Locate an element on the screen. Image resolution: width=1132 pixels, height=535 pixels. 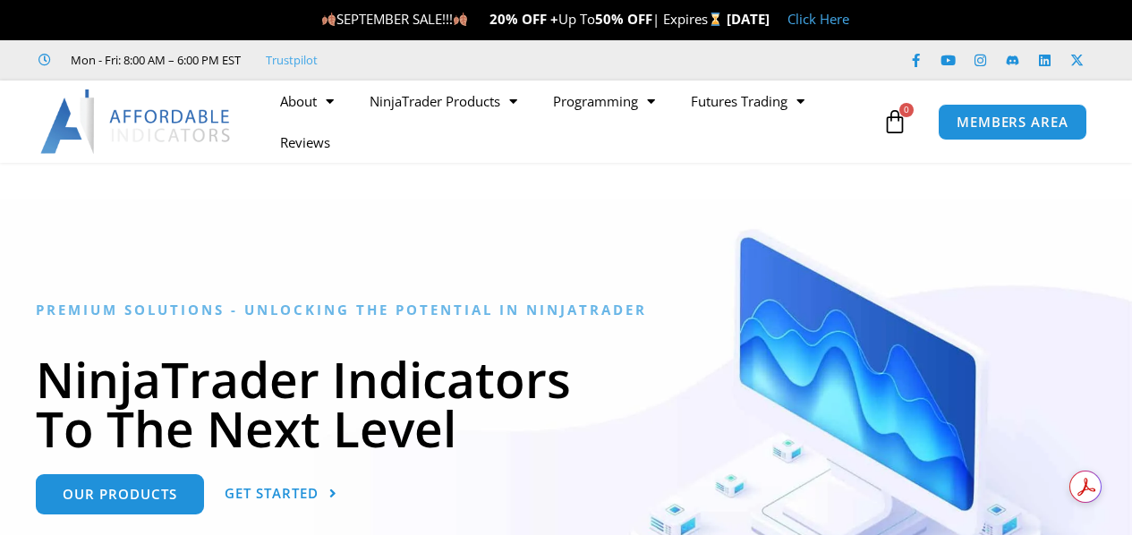
a: Futures Trading is located at coordinates (747, 101).